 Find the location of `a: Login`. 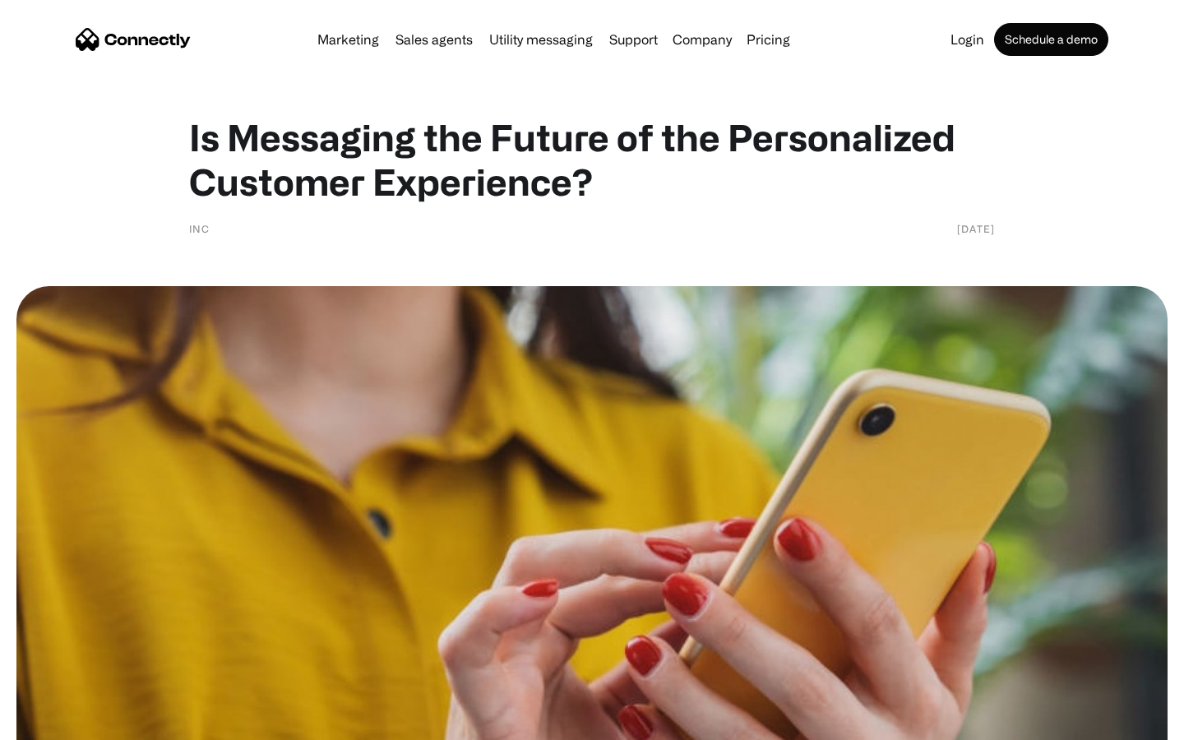

a: Login is located at coordinates (967, 39).